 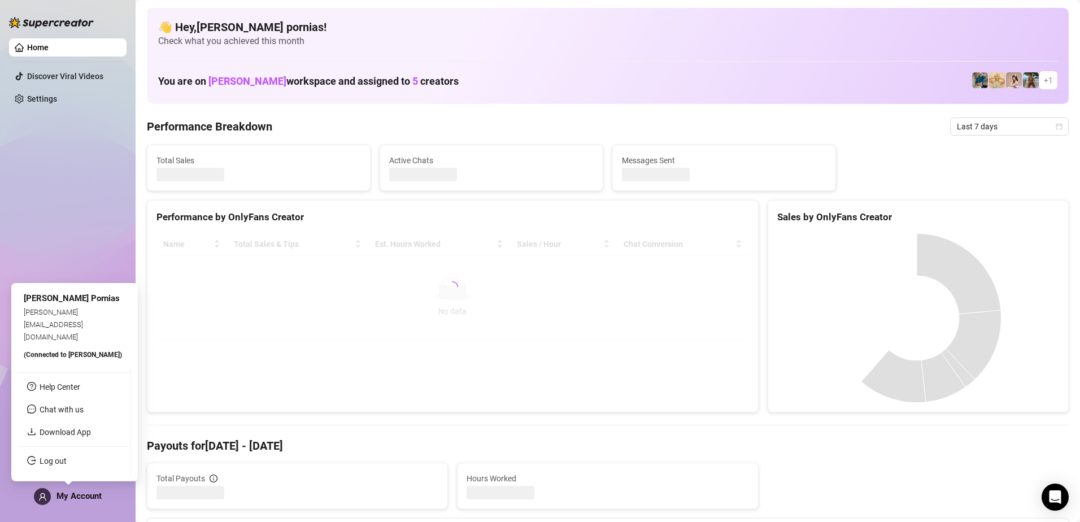 I want to click on span: + 1, so click(x=1048, y=80).